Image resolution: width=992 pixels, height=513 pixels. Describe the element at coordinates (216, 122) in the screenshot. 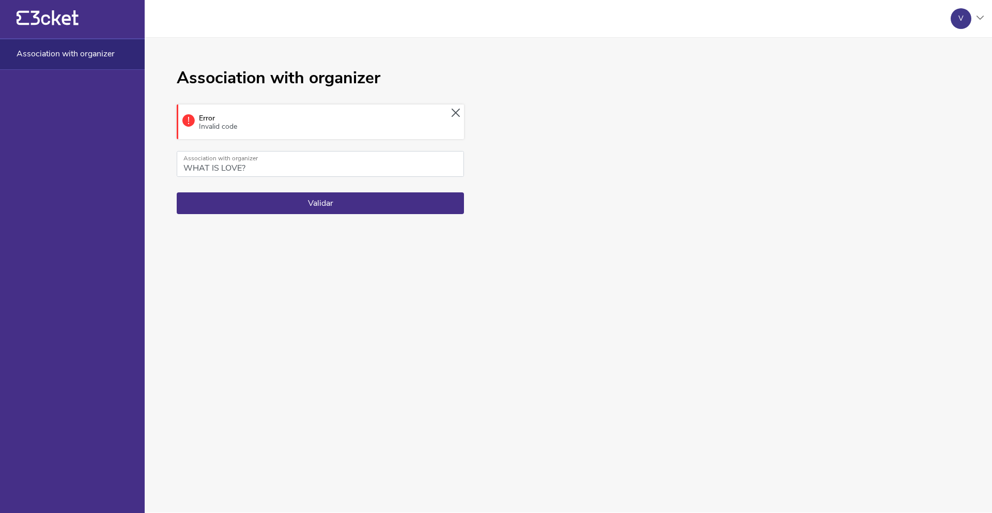

I see `div: Error` at that location.